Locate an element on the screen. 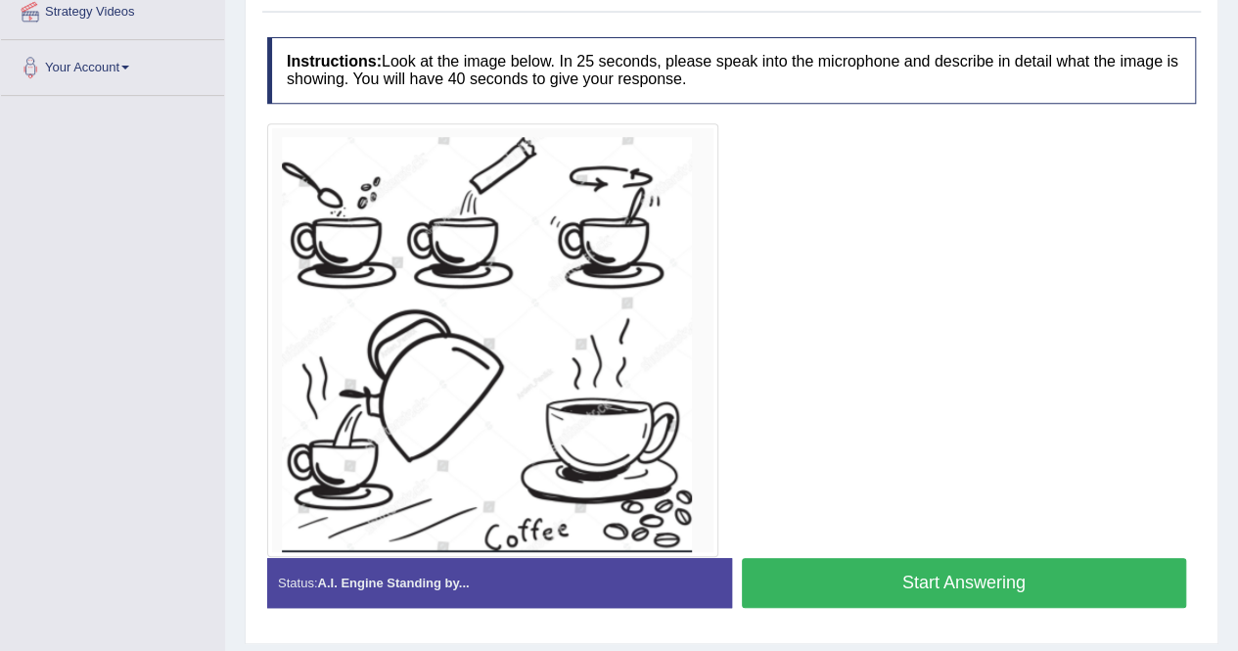  b: Instructions: is located at coordinates (334, 61).